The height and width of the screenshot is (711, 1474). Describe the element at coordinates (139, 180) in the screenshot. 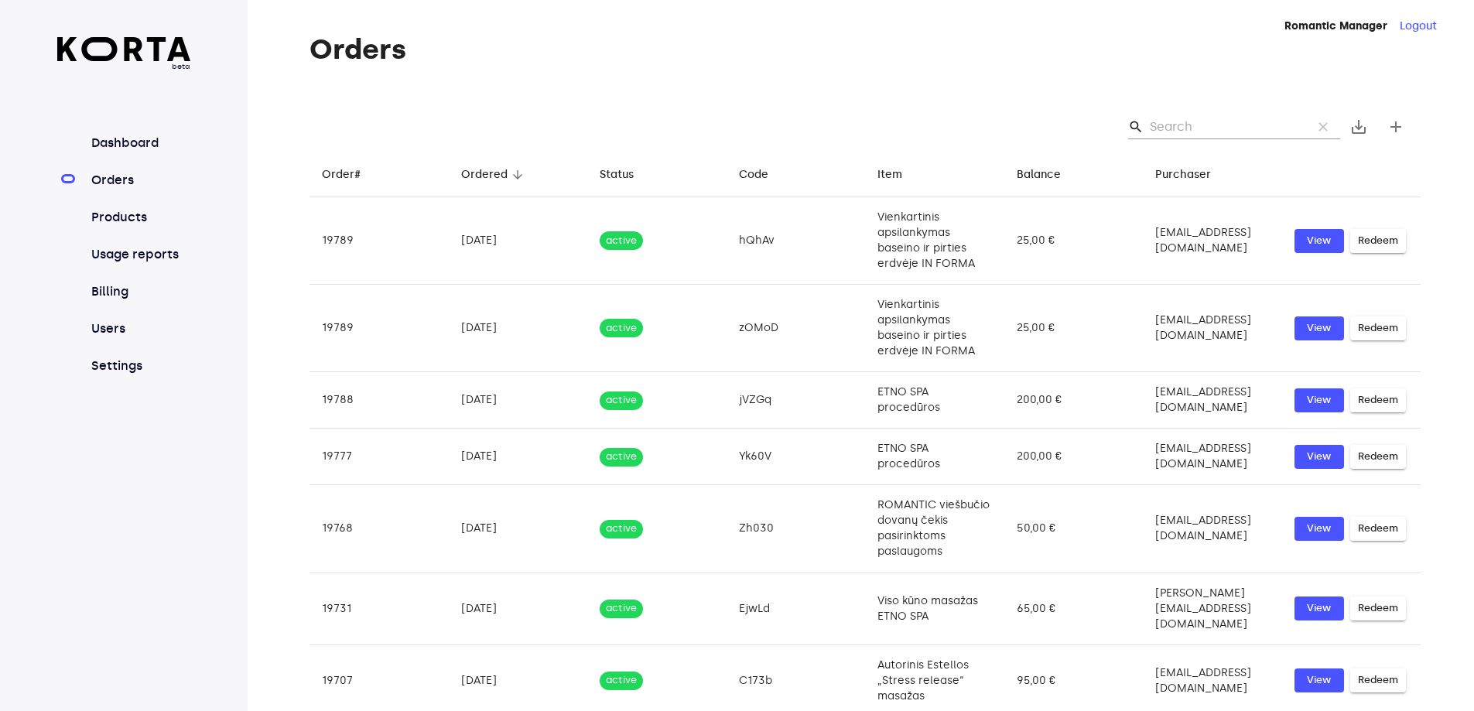

I see `a: Orders` at that location.